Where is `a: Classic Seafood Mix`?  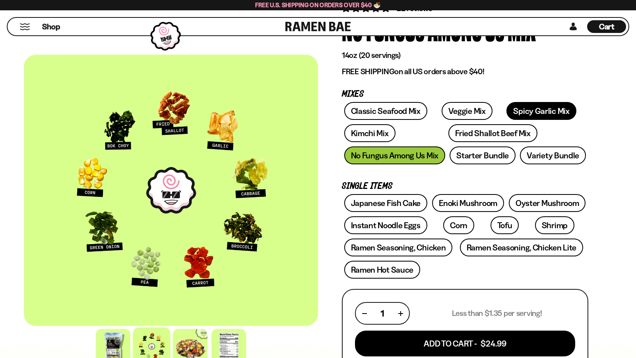
a: Classic Seafood Mix is located at coordinates (385, 111).